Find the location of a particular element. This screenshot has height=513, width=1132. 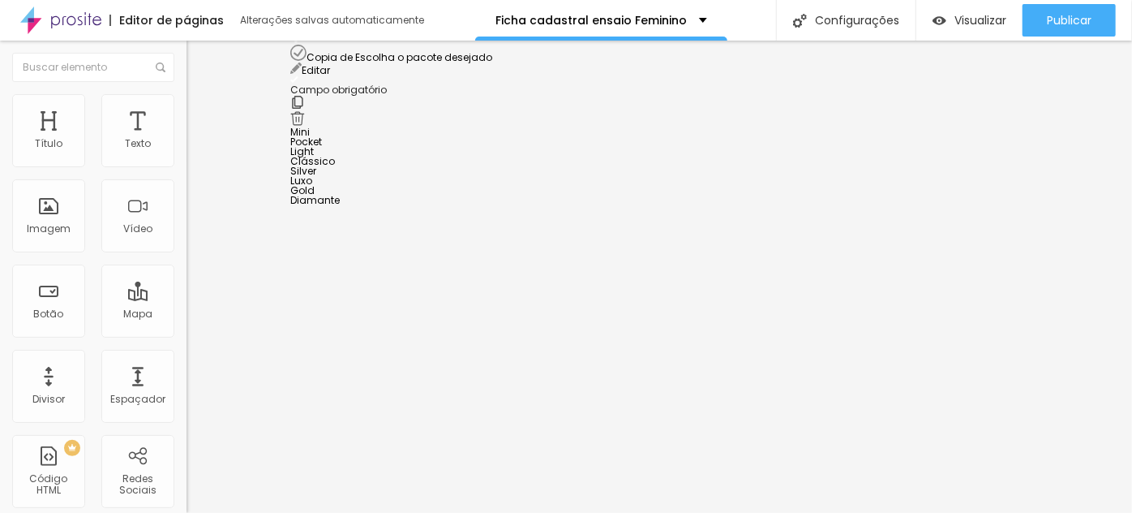

p: Ficha cadastral ensaio Feminino is located at coordinates (591, 20).